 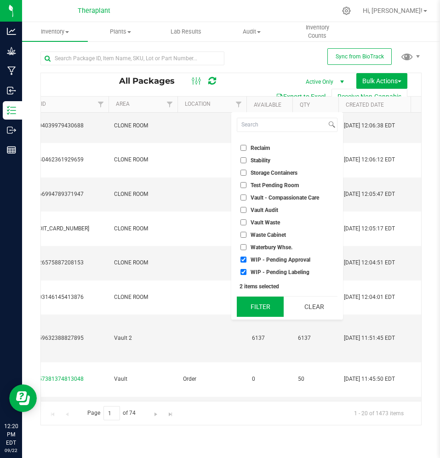 I want to click on a: Audit, so click(x=251, y=32).